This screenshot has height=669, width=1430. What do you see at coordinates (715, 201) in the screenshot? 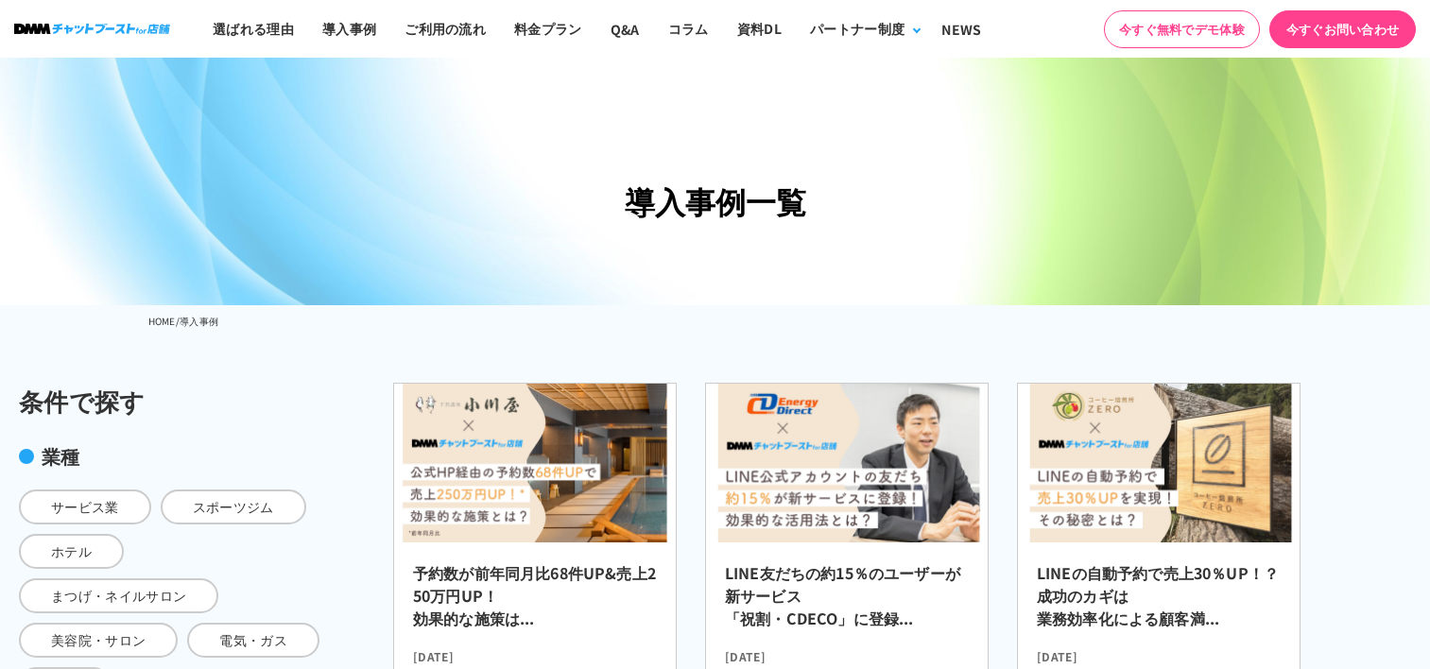
I see `h1: 導入事例一覧` at bounding box center [715, 201].